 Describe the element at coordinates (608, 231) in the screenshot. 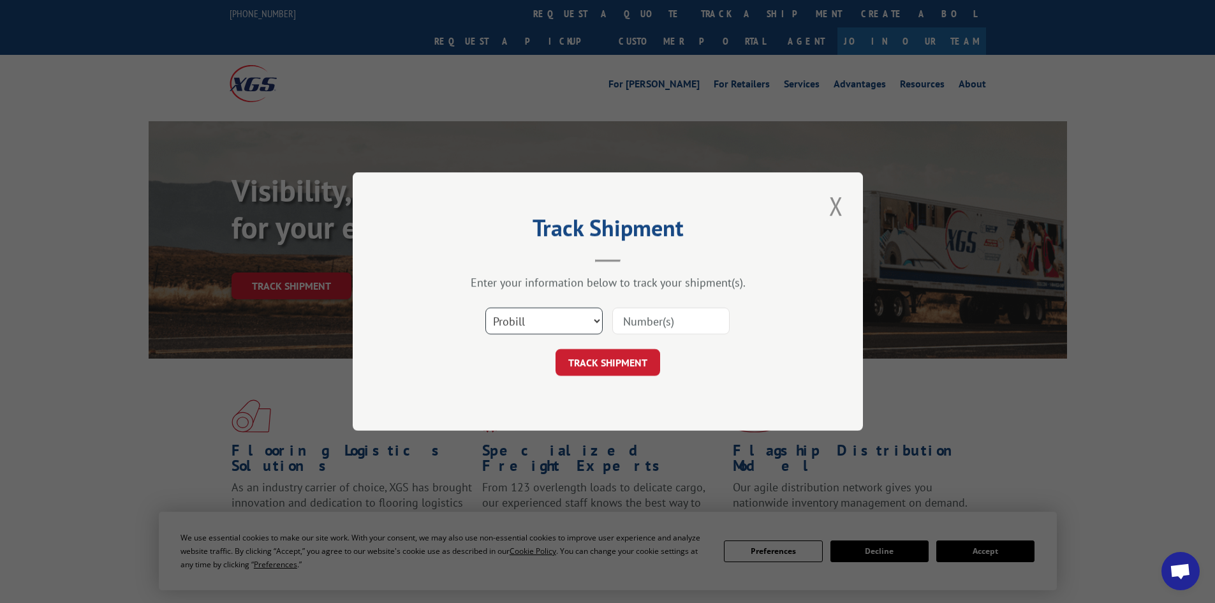

I see `h2: Track Shipment` at that location.